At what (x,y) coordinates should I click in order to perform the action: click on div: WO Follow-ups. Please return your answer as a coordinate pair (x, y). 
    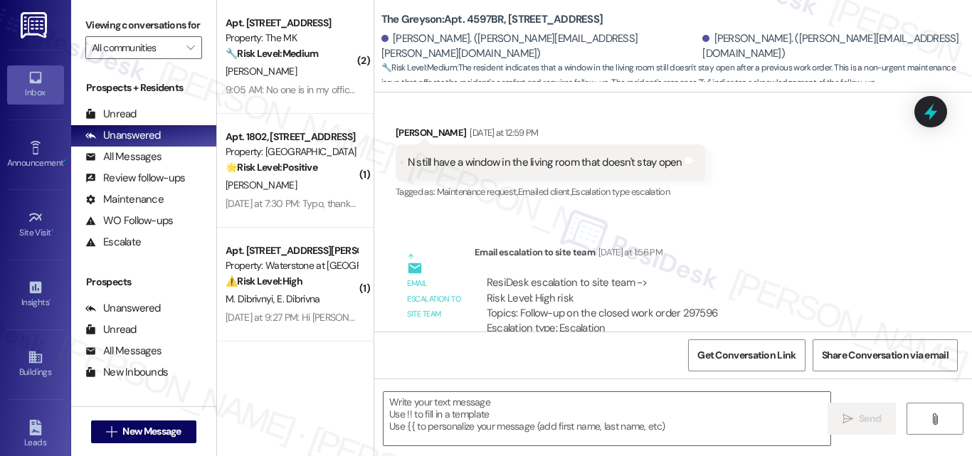
    Looking at the image, I should click on (129, 221).